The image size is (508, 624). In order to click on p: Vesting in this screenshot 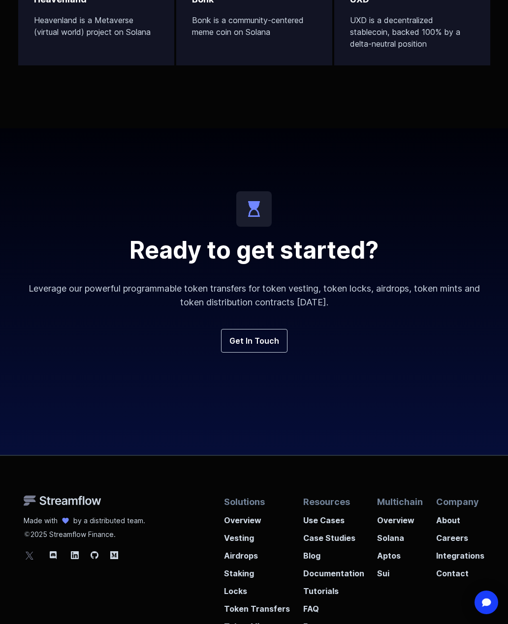, I will do `click(257, 535)`.